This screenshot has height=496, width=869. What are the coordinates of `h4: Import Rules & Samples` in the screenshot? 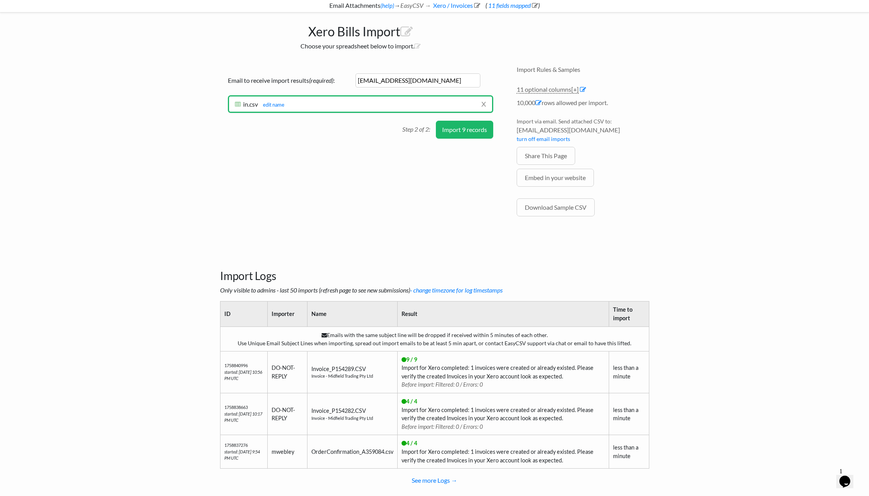 It's located at (583, 69).